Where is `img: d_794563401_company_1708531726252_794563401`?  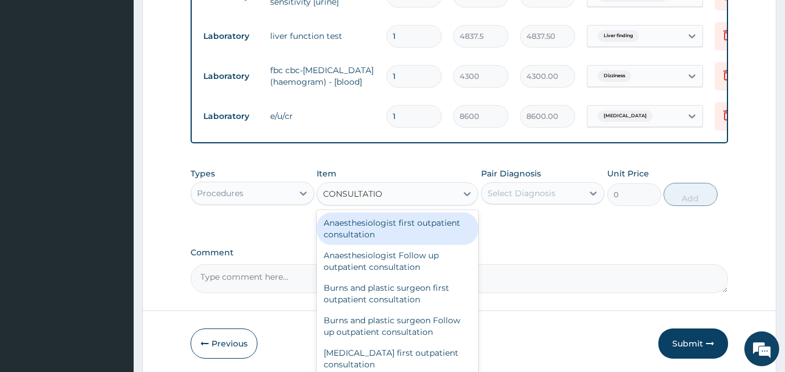 img: d_794563401_company_1708531726252_794563401 is located at coordinates (34, 73).